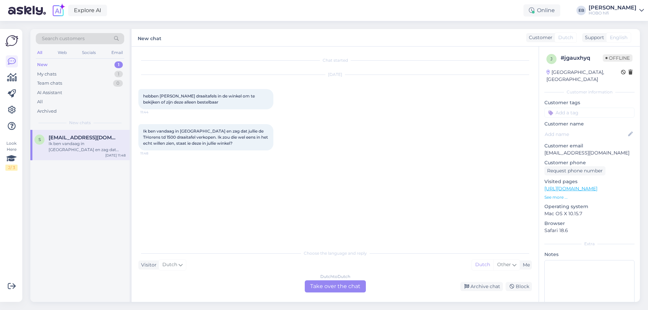  Describe the element at coordinates (589, 244) in the screenshot. I see `div: Extra` at that location.